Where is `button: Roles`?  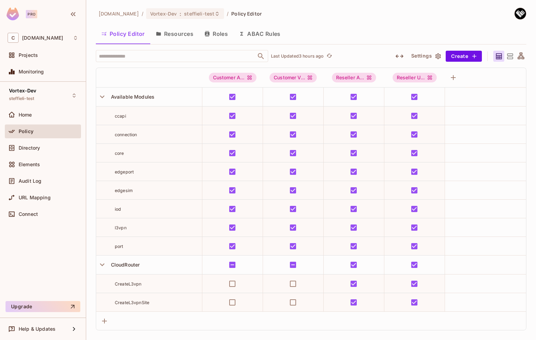
button: Roles is located at coordinates (216, 34).